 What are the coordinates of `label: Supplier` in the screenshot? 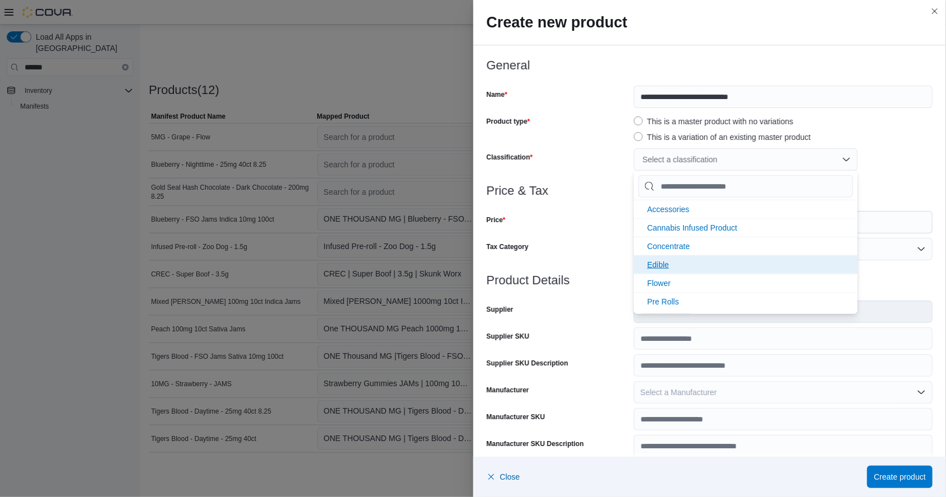 It's located at (500, 309).